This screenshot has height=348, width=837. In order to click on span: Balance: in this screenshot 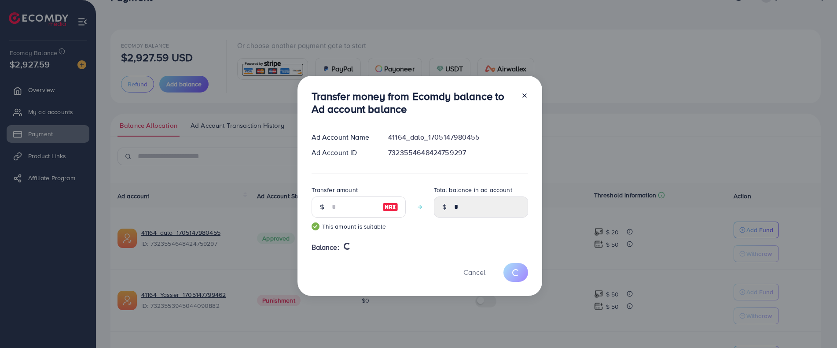, I will do `click(325, 247)`.